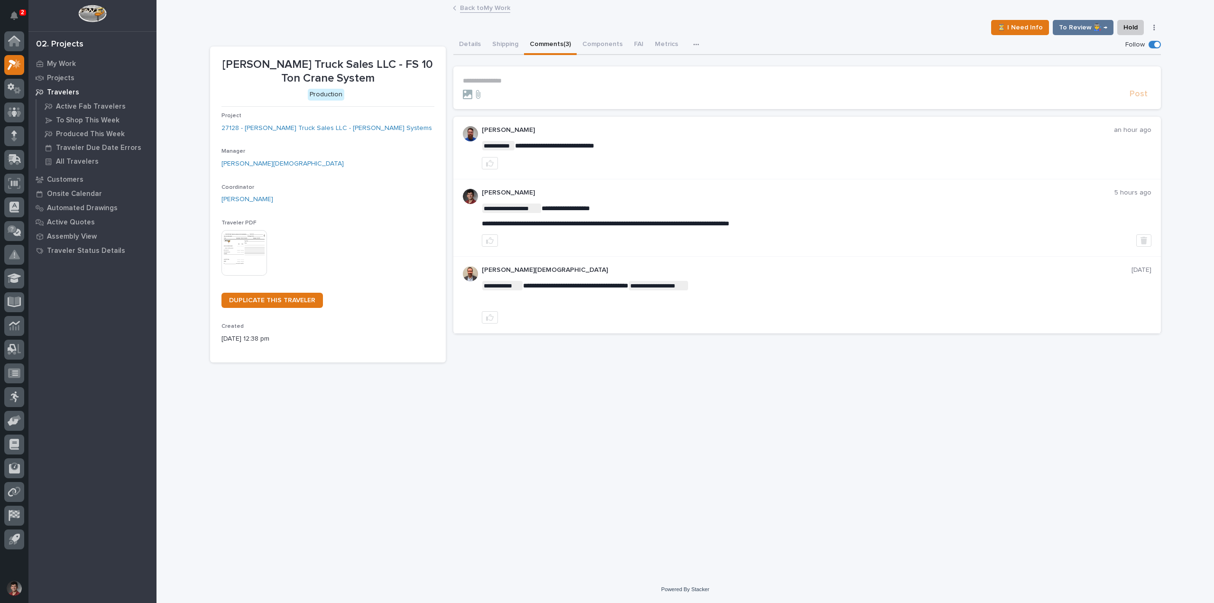 This screenshot has width=1214, height=603. Describe the element at coordinates (470, 45) in the screenshot. I see `button: Details` at that location.